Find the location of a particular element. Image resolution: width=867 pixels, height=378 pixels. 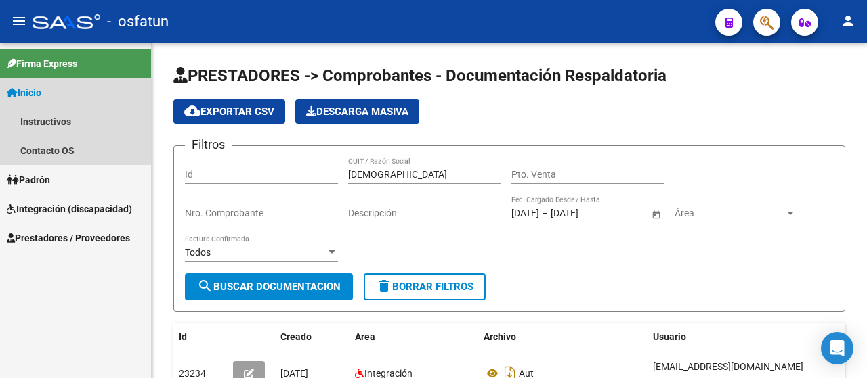

span: Padrón is located at coordinates (28, 180).